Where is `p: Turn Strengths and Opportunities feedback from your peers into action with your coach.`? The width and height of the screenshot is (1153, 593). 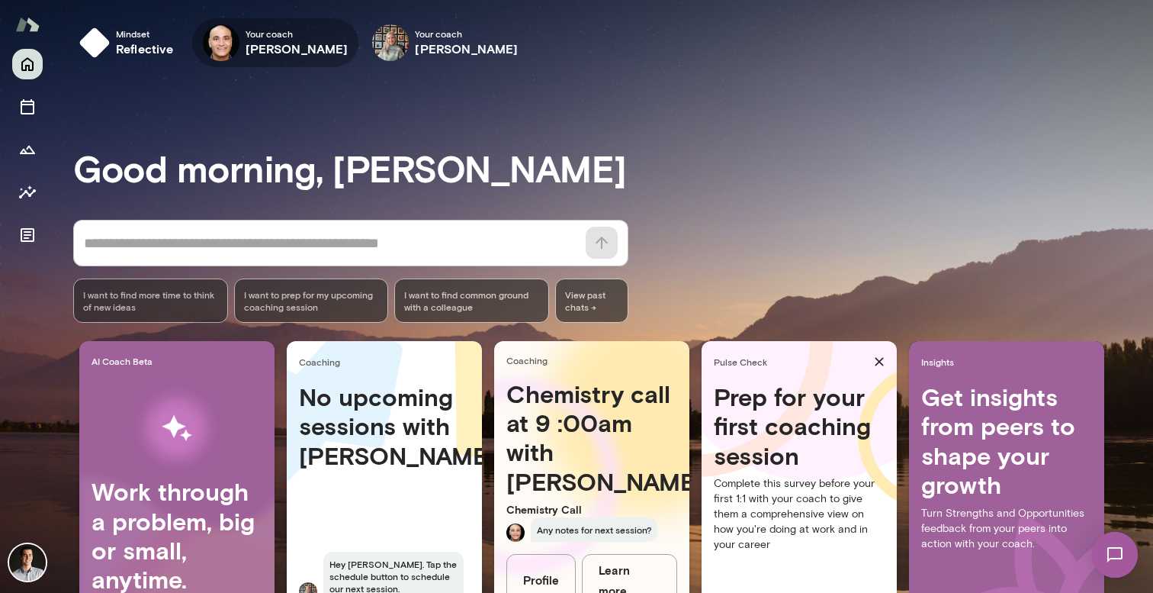
p: Turn Strengths and Opportunities feedback from your peers into action with your coach. is located at coordinates (1007, 529).